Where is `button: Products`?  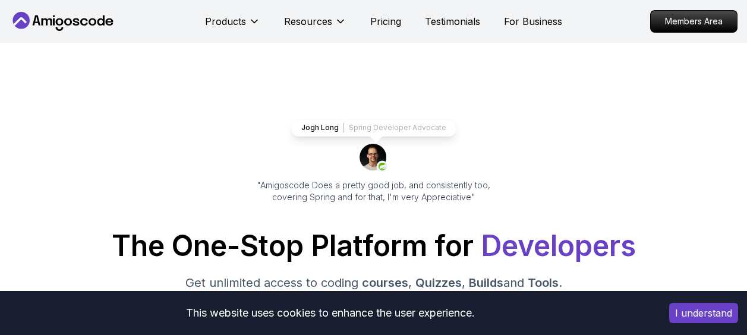
button: Products is located at coordinates (232, 26).